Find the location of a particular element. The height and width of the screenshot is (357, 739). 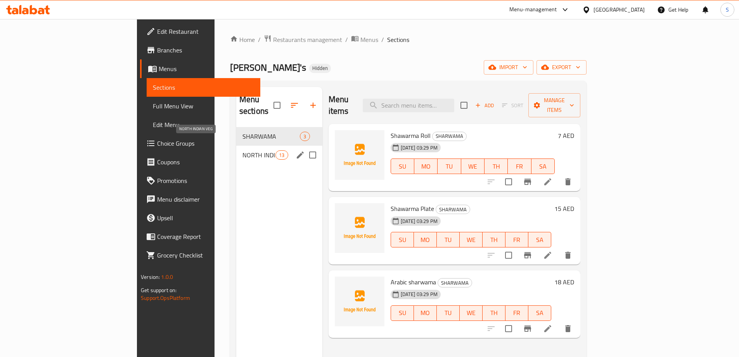

span: FR is located at coordinates (520, 166).